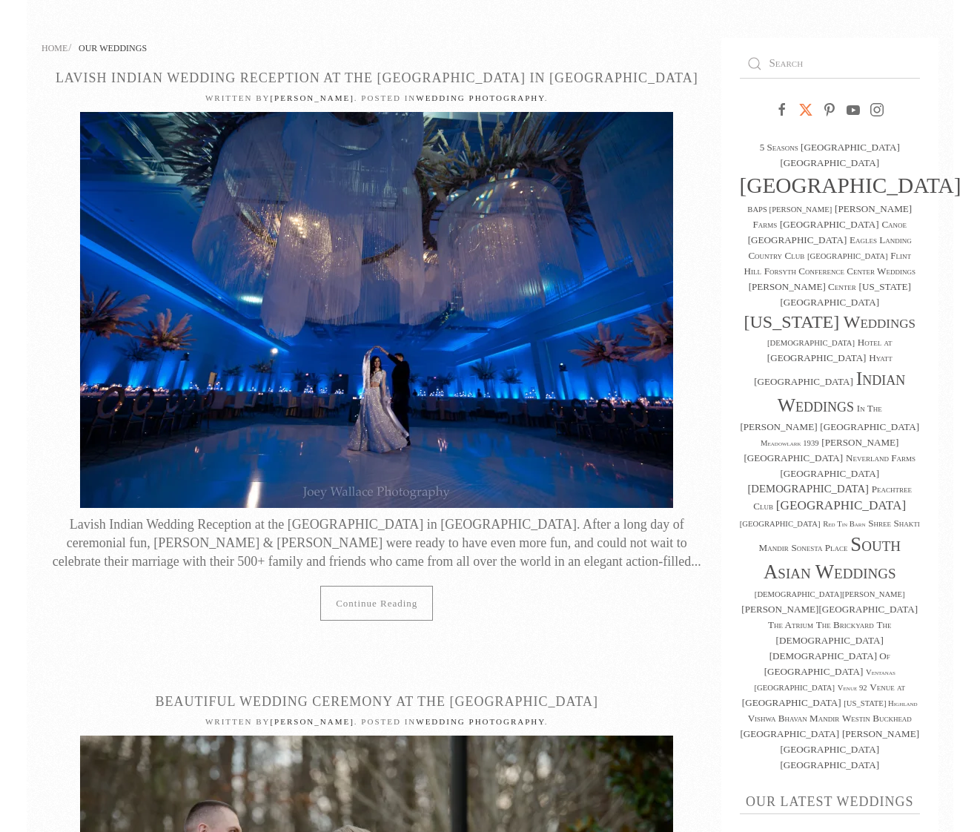  I want to click on a: The Brickyard (2 items), so click(845, 624).